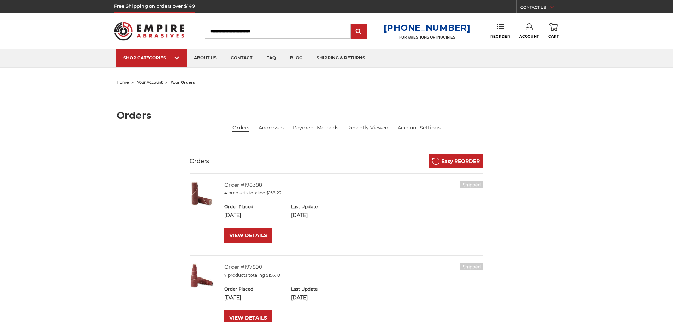 Image resolution: width=673 pixels, height=322 pixels. Describe the element at coordinates (296, 58) in the screenshot. I see `a: blog` at that location.